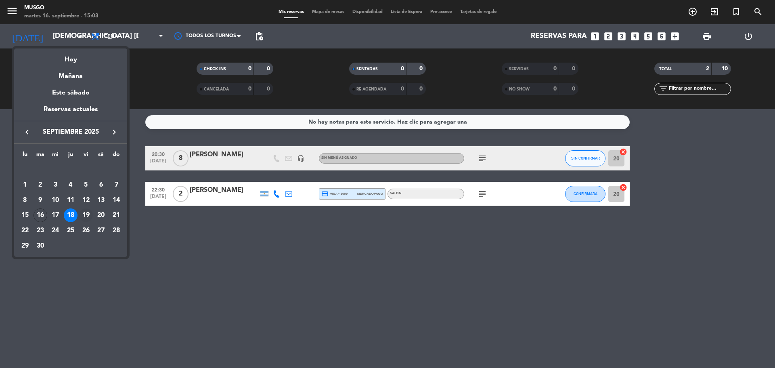 This screenshot has width=775, height=368. What do you see at coordinates (40, 185) in the screenshot?
I see `div: 2` at bounding box center [40, 185].